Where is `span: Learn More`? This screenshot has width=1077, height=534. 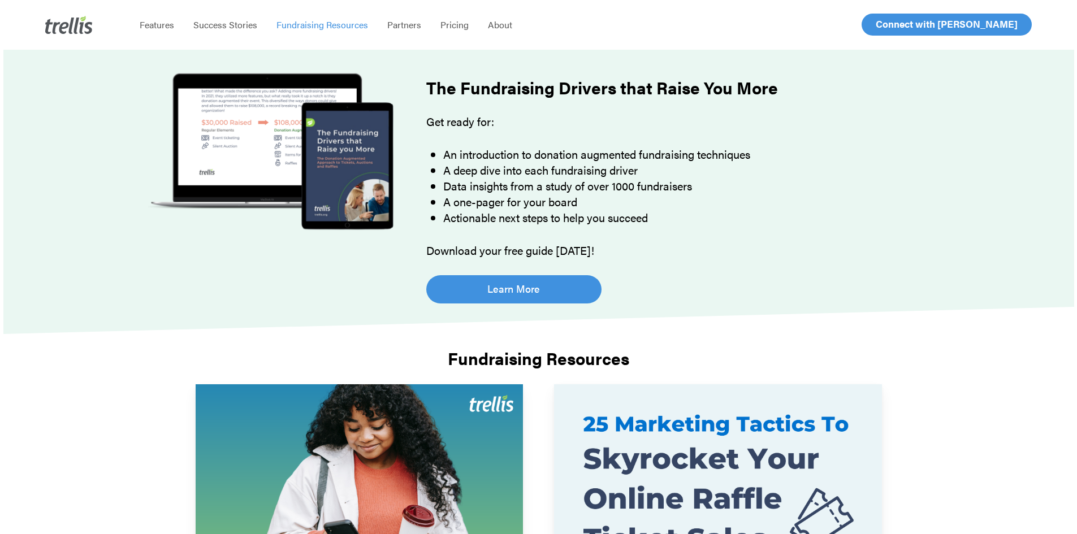 span: Learn More is located at coordinates (513, 289).